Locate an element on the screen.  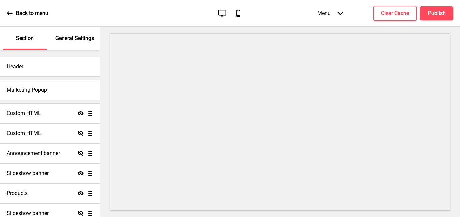
p: Section is located at coordinates (25, 38).